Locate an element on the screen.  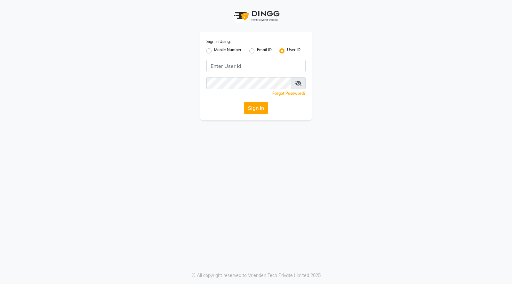
label: Mobile Number is located at coordinates (228, 51).